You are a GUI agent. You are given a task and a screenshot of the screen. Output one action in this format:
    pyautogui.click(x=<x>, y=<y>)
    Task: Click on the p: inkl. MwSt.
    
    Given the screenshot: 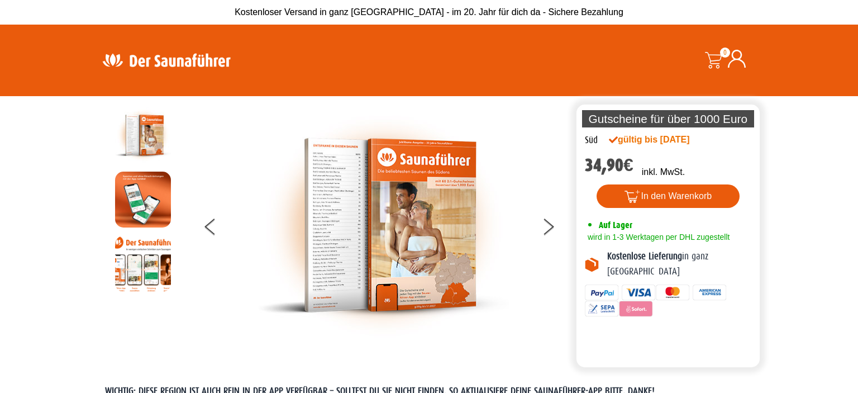 What is the action you would take?
    pyautogui.click(x=663, y=172)
    